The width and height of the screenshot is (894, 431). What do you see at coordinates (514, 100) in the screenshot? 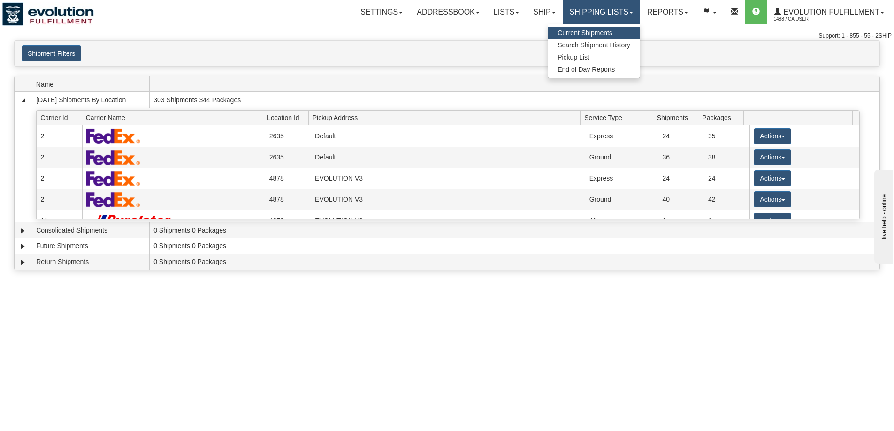
I see `td: 303 Shipments 344 Packages` at bounding box center [514, 100].